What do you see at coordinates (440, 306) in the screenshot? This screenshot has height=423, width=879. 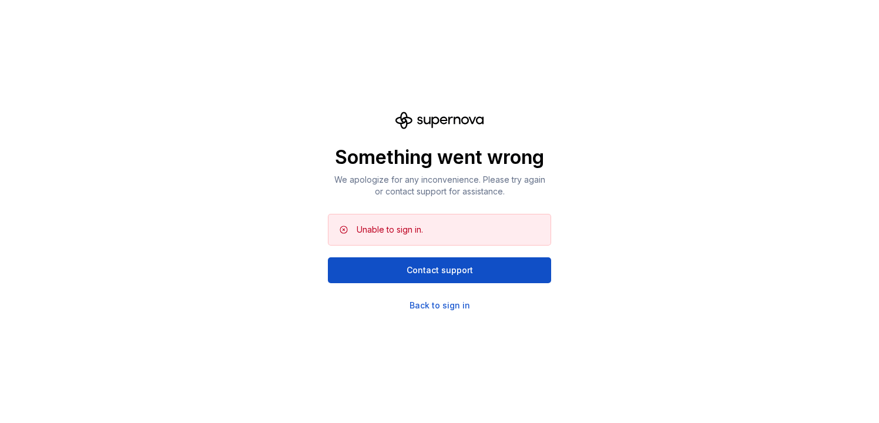 I see `a: Back to sign in` at bounding box center [440, 306].